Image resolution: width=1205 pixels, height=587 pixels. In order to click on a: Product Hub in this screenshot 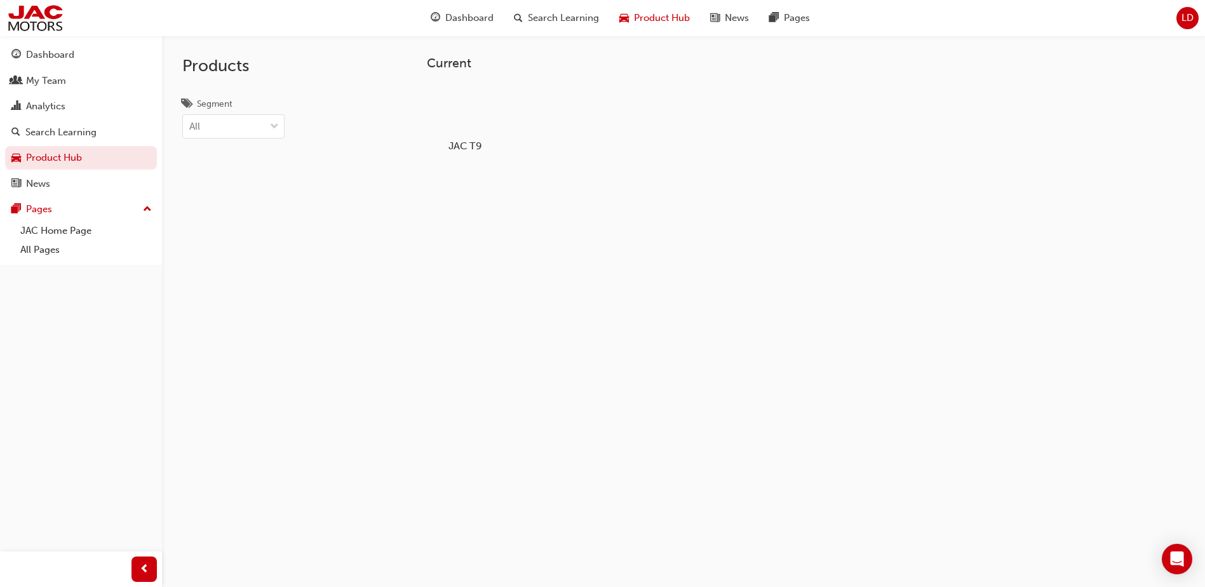, I will do `click(81, 157)`.